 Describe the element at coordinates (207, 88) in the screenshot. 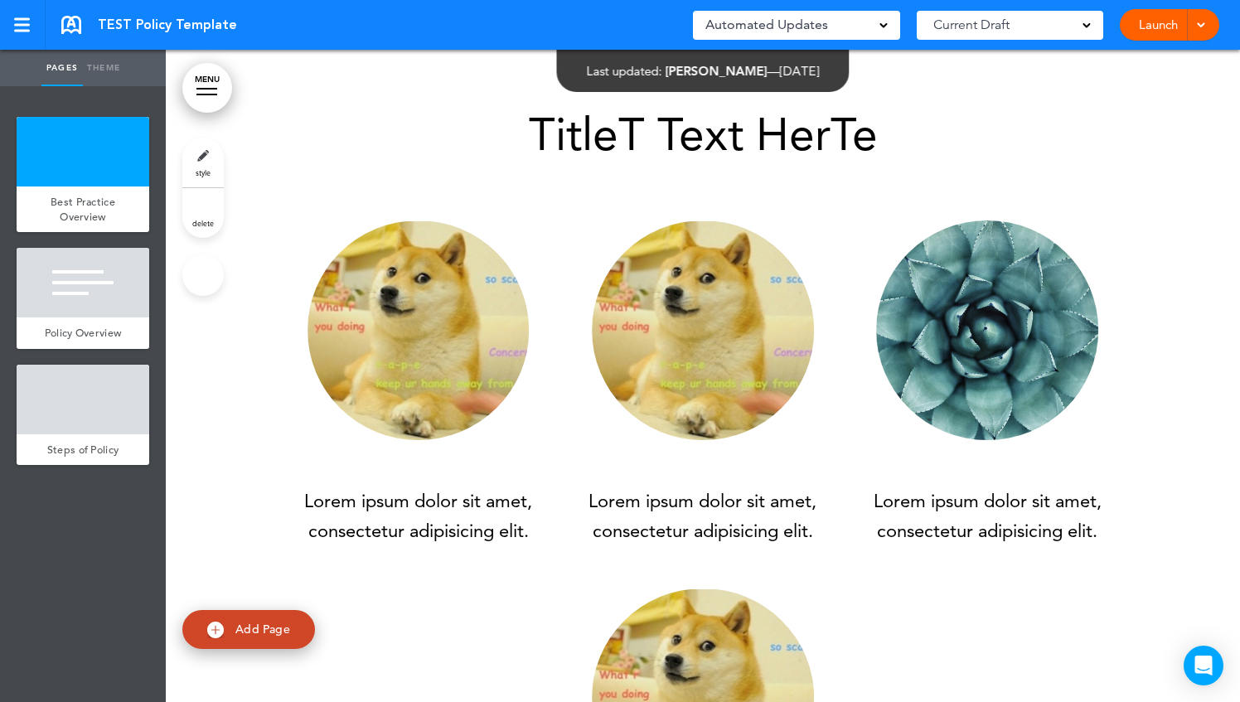

I see `a: MENU` at that location.